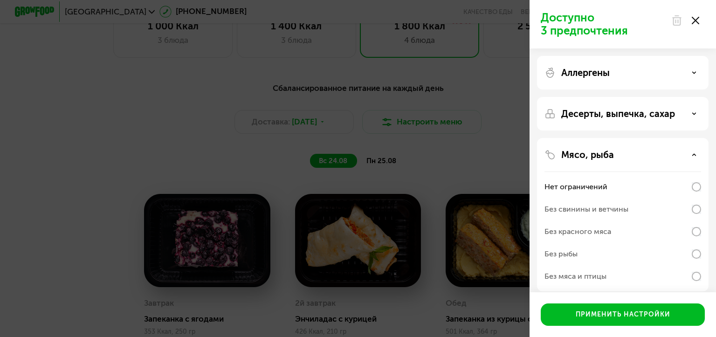 This screenshot has height=337, width=716. What do you see at coordinates (586, 73) in the screenshot?
I see `p: Аллергены` at bounding box center [586, 73].